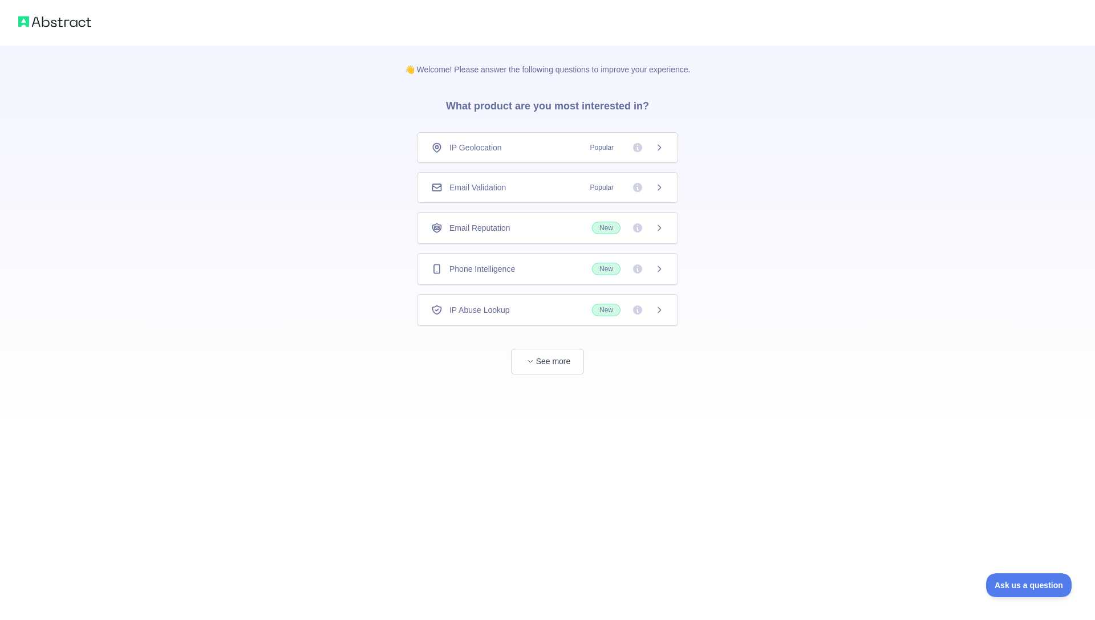 The width and height of the screenshot is (1095, 620). I want to click on h3: What product are you most interested in?, so click(547, 104).